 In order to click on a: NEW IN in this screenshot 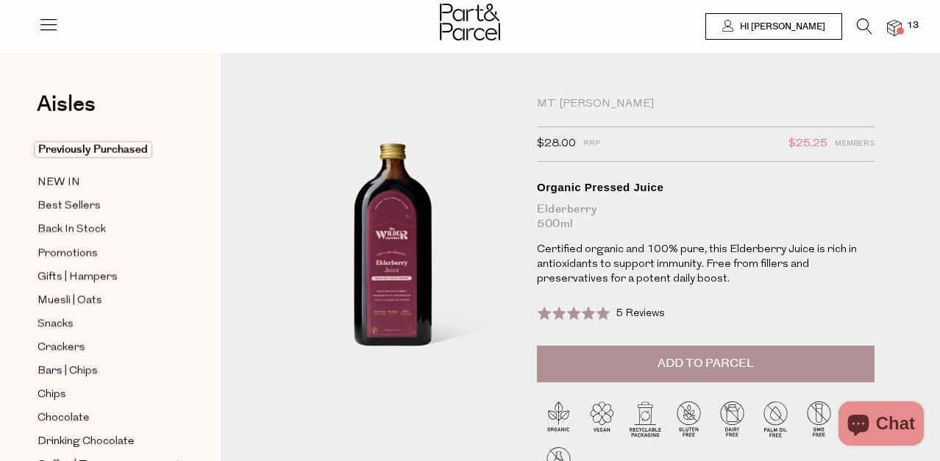, I will do `click(104, 182)`.